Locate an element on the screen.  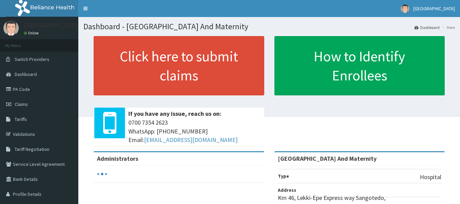
a: Dashboard is located at coordinates (427, 27).